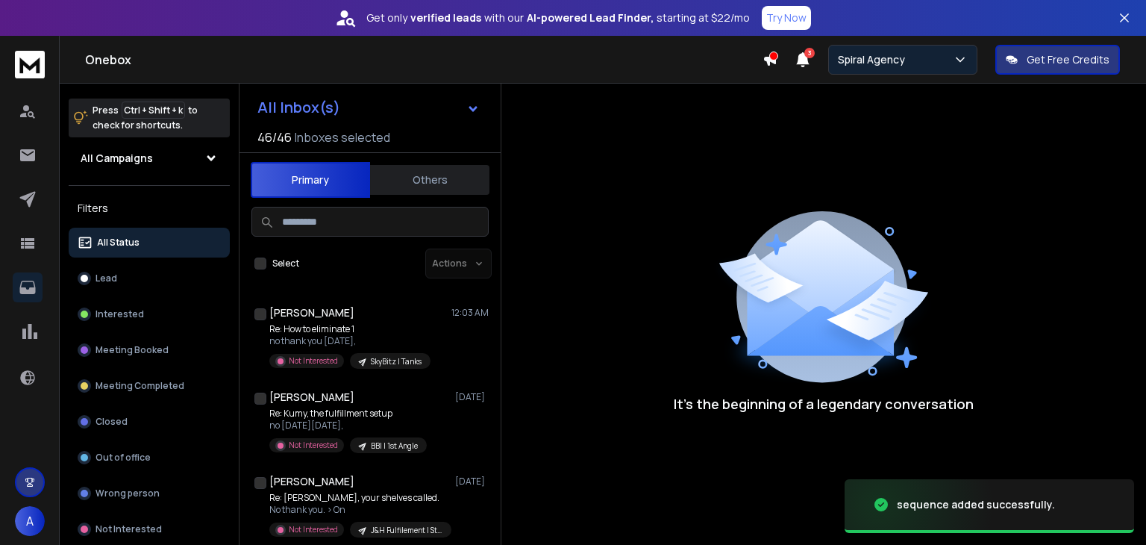 This screenshot has height=545, width=1146. I want to click on button: Interested, so click(149, 314).